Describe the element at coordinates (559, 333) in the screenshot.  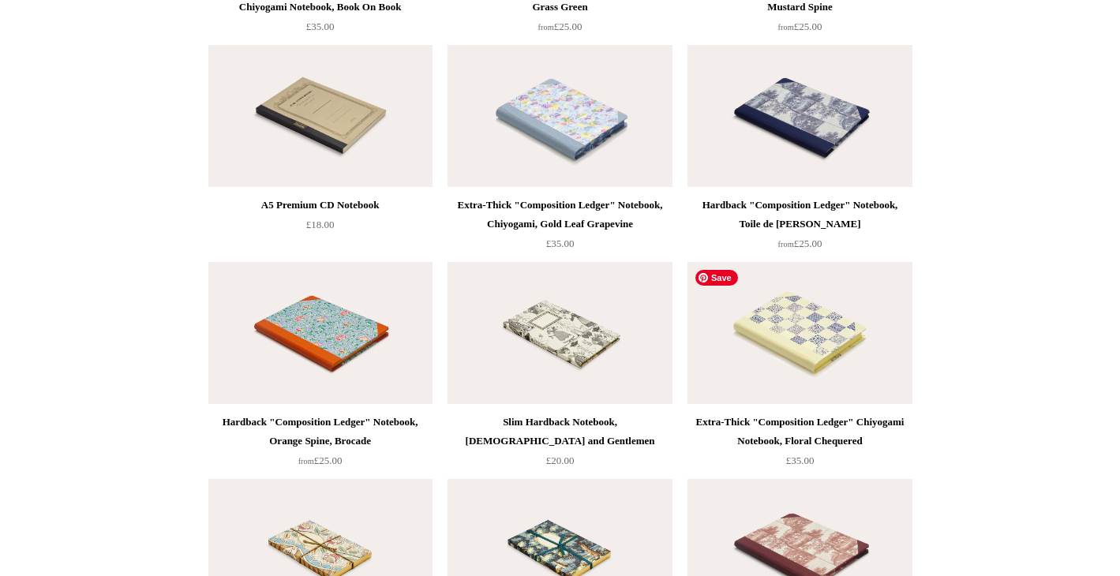
I see `a: Slim Hardback Notebook, Ladies and Gentlemen Slim Hardback Notebook, Ladies and Gentlemen` at that location.